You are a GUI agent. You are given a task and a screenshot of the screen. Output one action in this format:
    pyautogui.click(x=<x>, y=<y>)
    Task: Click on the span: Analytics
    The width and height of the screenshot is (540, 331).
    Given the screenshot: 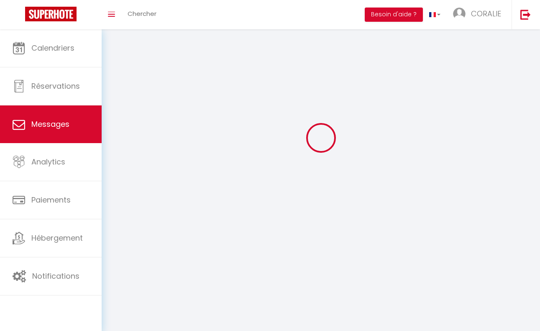 What is the action you would take?
    pyautogui.click(x=48, y=162)
    